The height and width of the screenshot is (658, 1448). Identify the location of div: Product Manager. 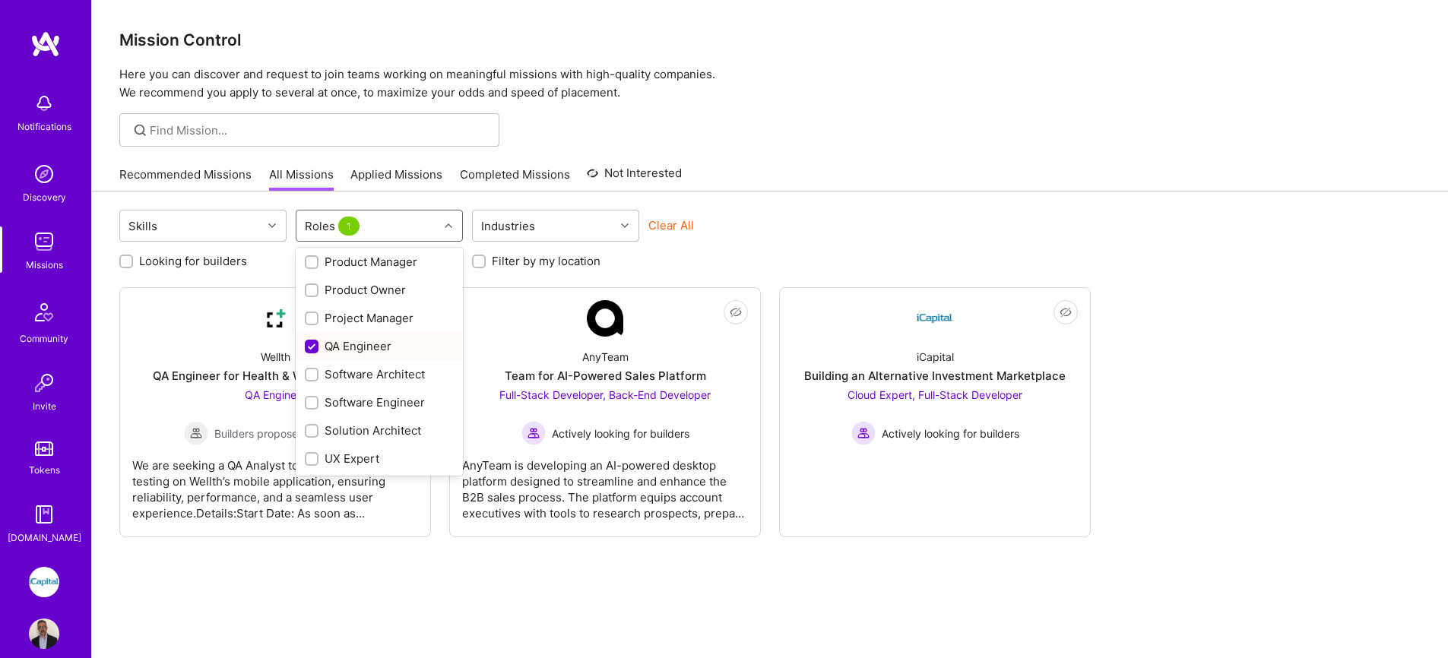
(379, 261).